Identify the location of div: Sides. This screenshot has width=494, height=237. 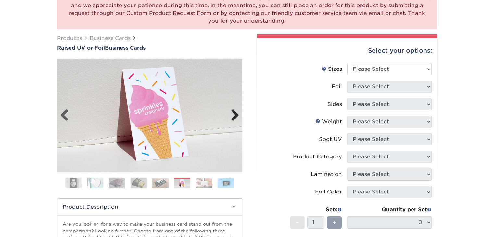
(334, 104).